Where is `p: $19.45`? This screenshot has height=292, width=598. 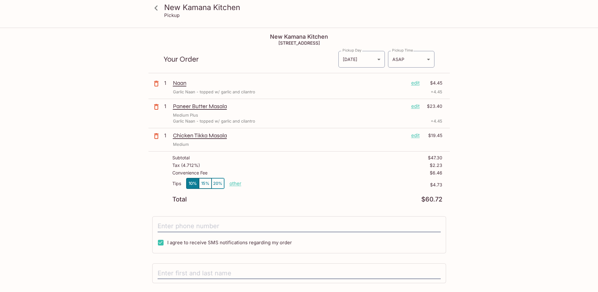
p: $19.45 is located at coordinates (433, 135).